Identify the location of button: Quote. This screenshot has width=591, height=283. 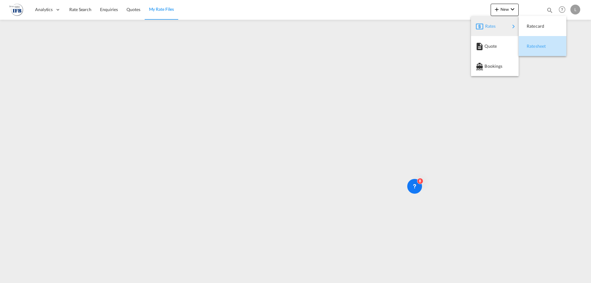
(494, 46).